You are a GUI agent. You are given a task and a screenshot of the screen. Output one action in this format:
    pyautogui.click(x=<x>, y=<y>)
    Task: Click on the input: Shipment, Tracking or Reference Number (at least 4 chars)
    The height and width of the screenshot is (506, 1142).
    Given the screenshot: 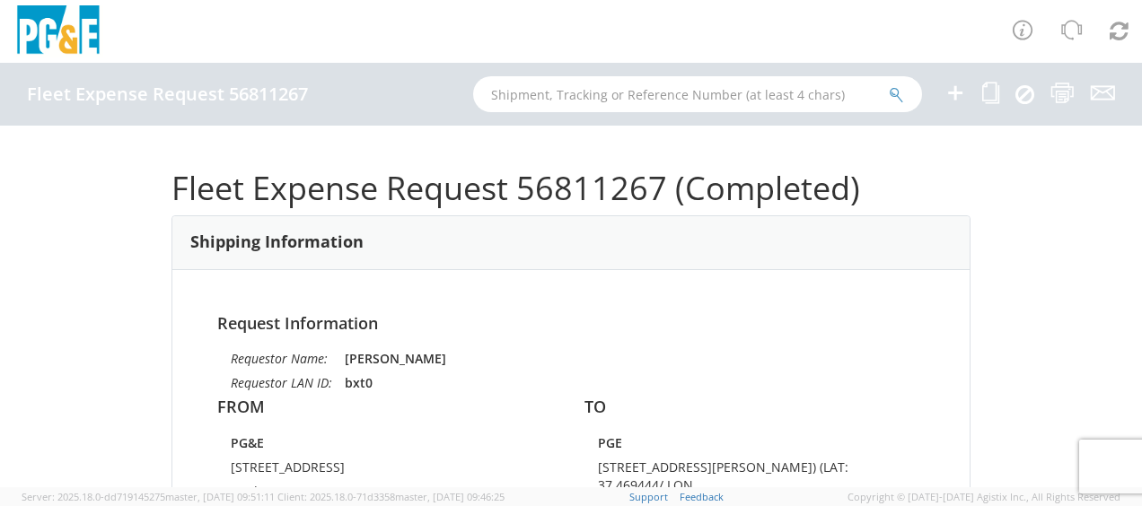 What is the action you would take?
    pyautogui.click(x=698, y=94)
    